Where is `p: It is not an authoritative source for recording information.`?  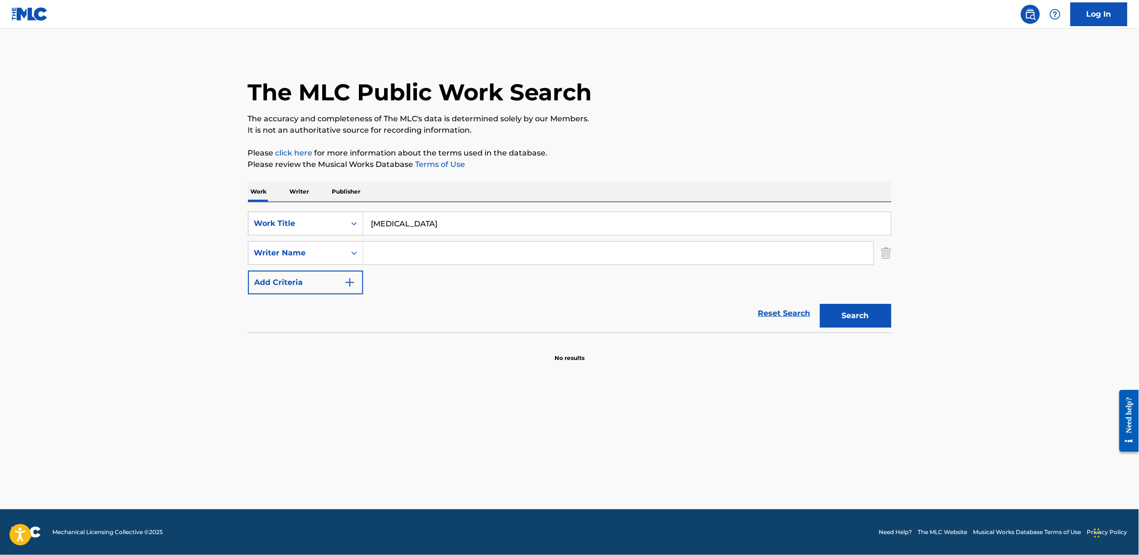 p: It is not an authoritative source for recording information. is located at coordinates (570, 130).